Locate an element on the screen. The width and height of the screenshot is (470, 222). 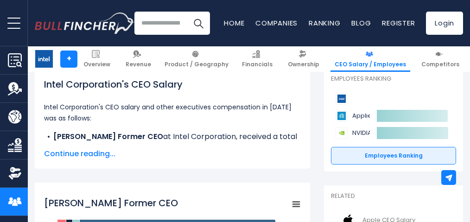
a: CEO Salary / Employees is located at coordinates (370, 59).